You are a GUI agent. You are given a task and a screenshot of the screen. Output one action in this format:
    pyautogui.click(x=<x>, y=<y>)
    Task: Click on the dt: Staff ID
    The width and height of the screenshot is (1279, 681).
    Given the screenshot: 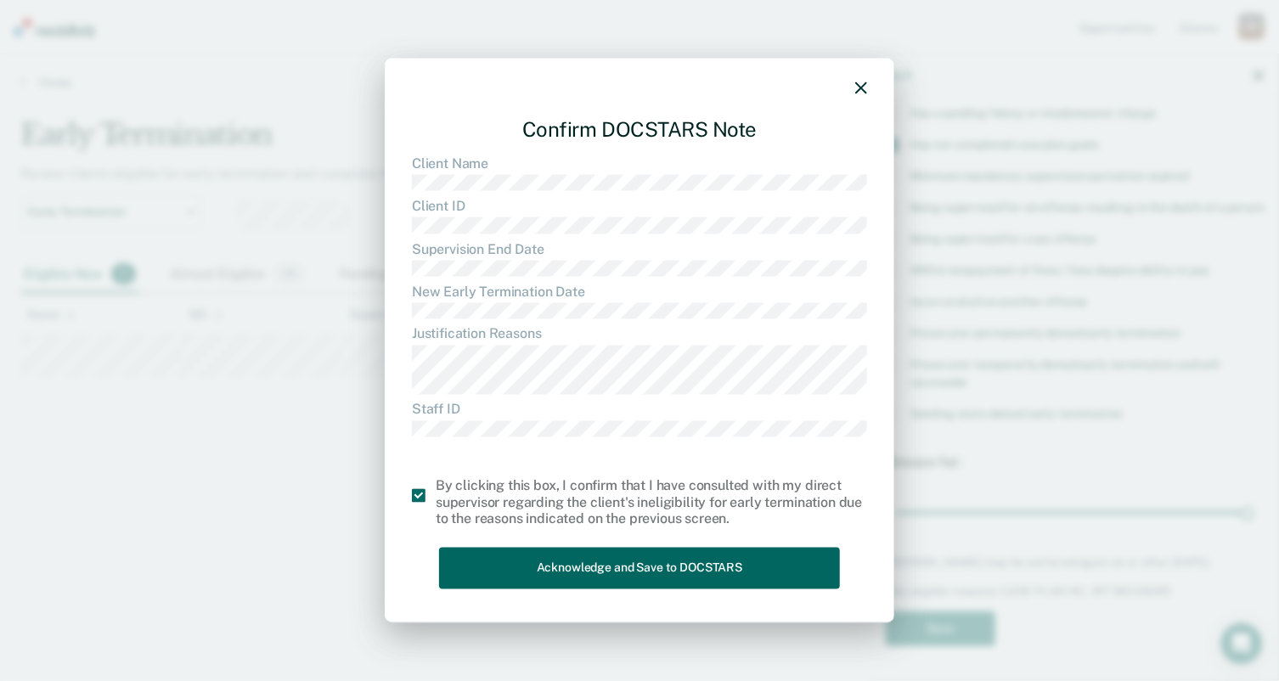 What is the action you would take?
    pyautogui.click(x=639, y=409)
    